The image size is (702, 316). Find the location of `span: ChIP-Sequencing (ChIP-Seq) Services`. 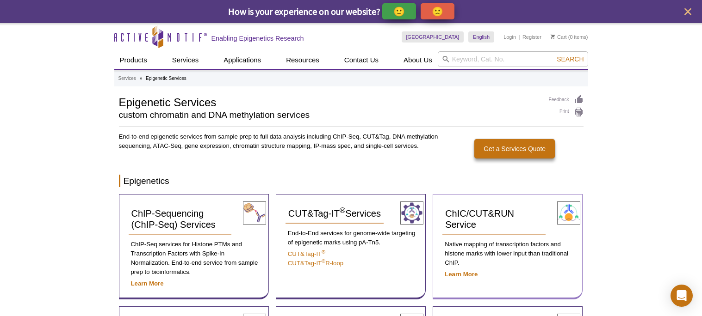

span: ChIP-Sequencing (ChIP-Seq) Services is located at coordinates (174, 219).